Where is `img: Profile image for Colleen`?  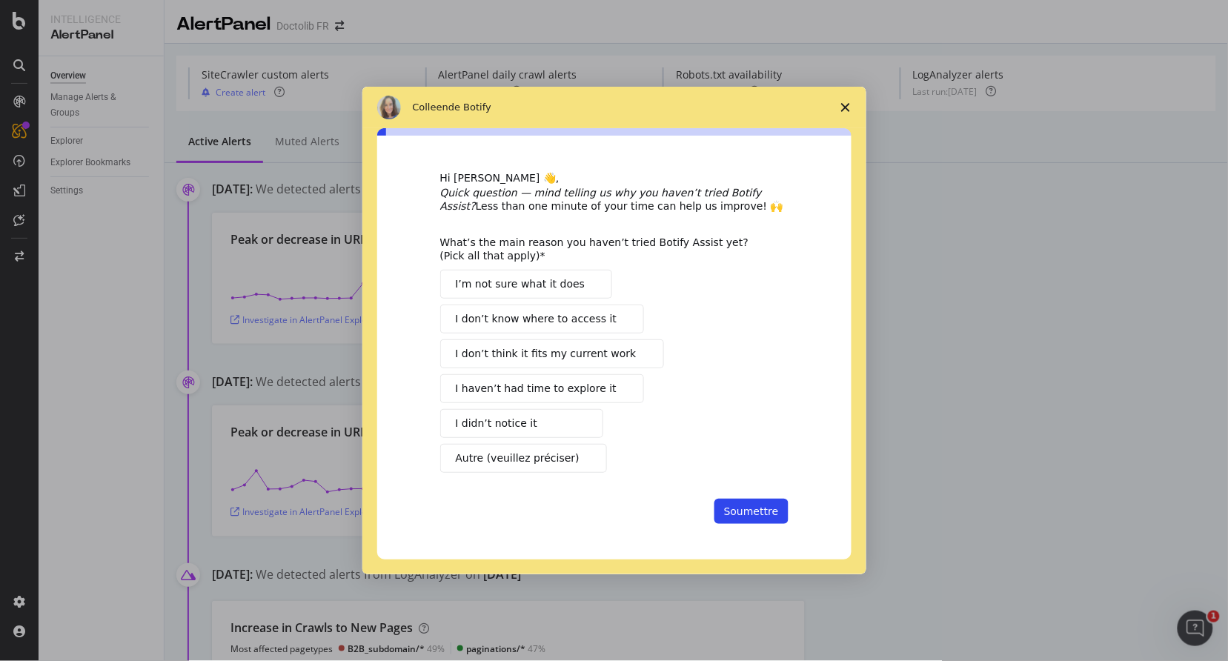 img: Profile image for Colleen is located at coordinates (389, 107).